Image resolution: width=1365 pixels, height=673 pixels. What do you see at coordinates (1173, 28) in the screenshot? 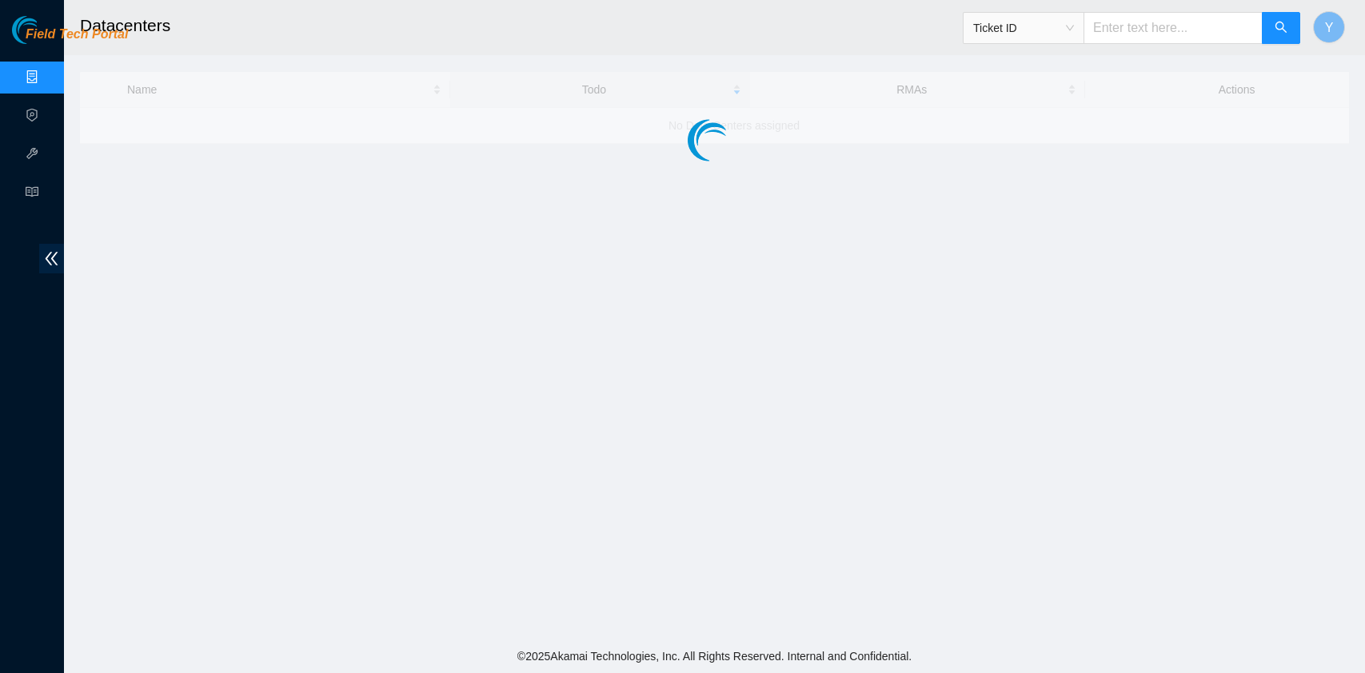
I see `input: Enter text here...` at bounding box center [1173, 28].